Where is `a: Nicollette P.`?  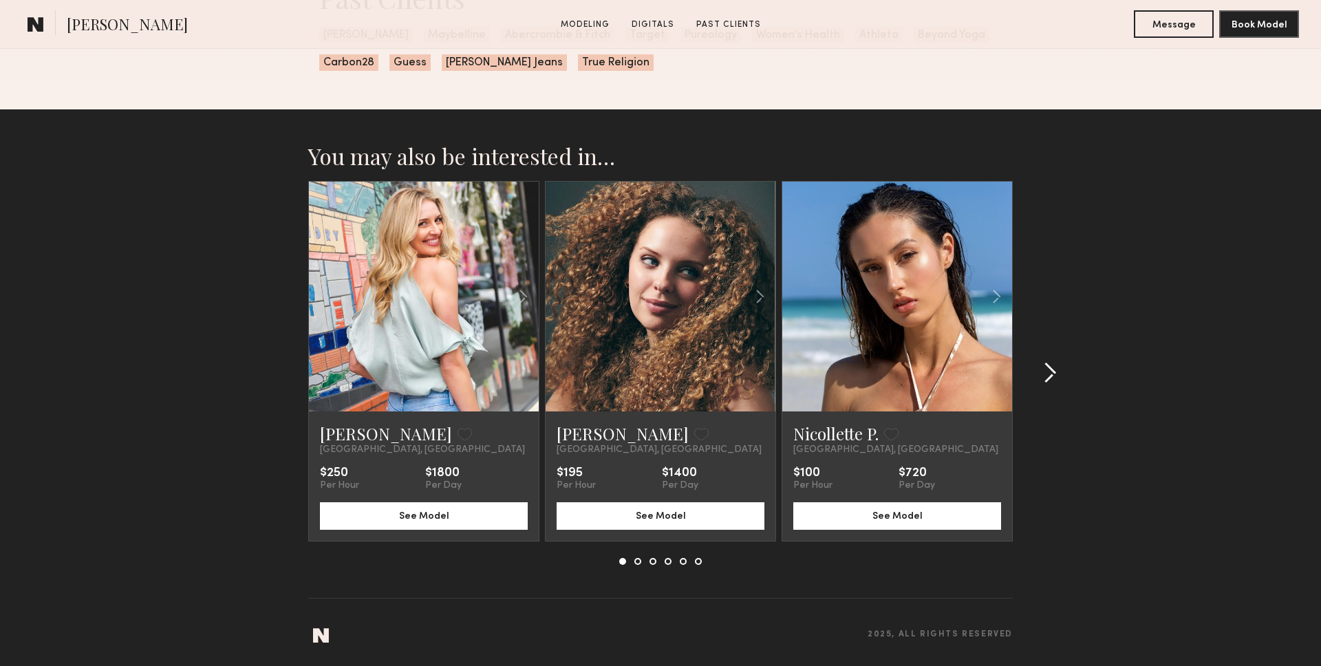
a: Nicollette P. is located at coordinates (836, 434).